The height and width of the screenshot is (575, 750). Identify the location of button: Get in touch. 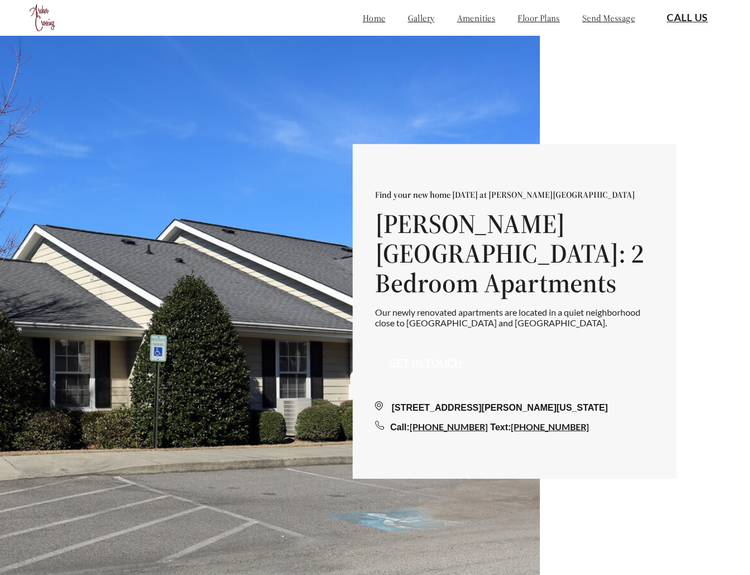
(426, 363).